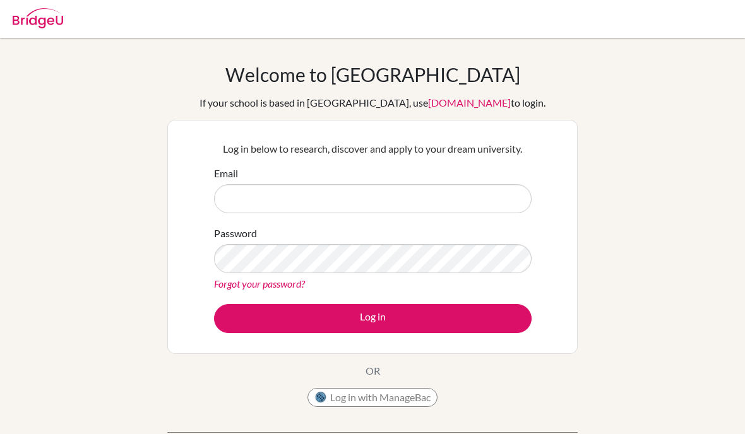 The image size is (745, 434). What do you see at coordinates (260, 284) in the screenshot?
I see `a: Forgot your password?` at bounding box center [260, 284].